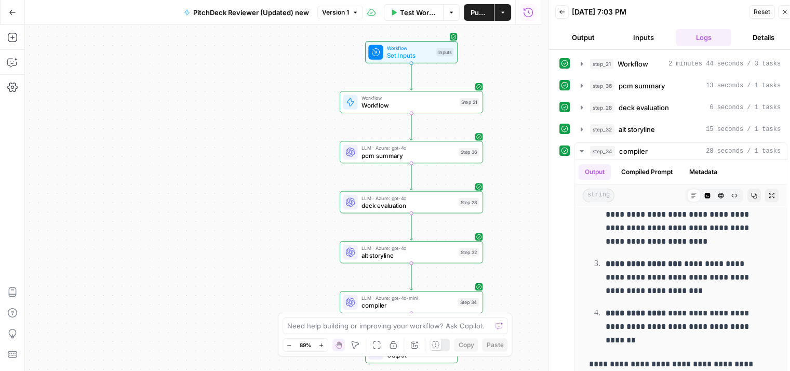 The width and height of the screenshot is (790, 371). I want to click on span: Publish, so click(479, 12).